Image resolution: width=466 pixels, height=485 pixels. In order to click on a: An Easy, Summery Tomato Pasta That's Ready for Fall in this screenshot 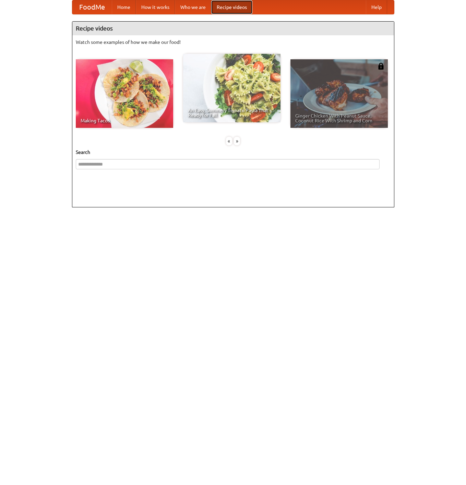, I will do `click(232, 88)`.